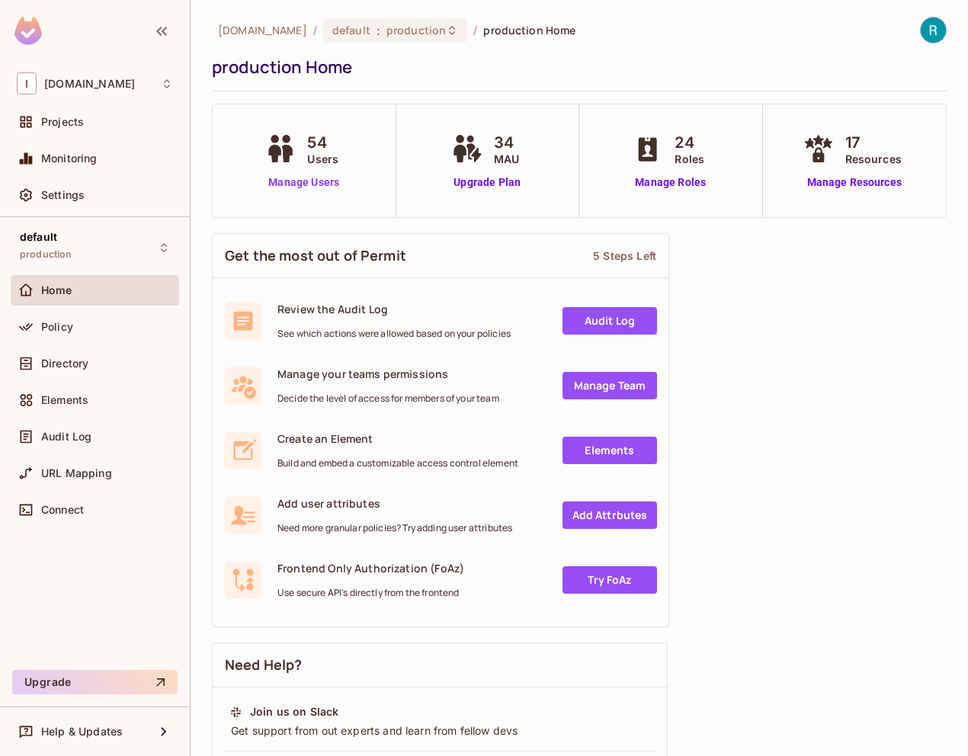 This screenshot has width=968, height=756. I want to click on span: URL Mapping, so click(76, 473).